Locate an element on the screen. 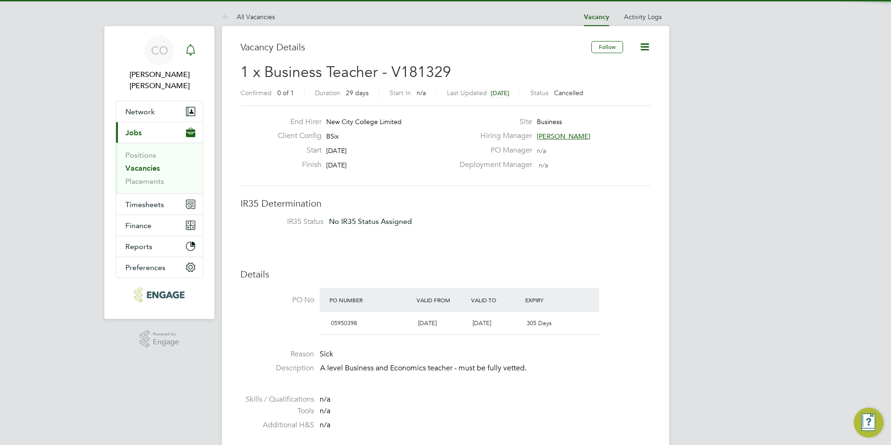  button: Network is located at coordinates (159, 111).